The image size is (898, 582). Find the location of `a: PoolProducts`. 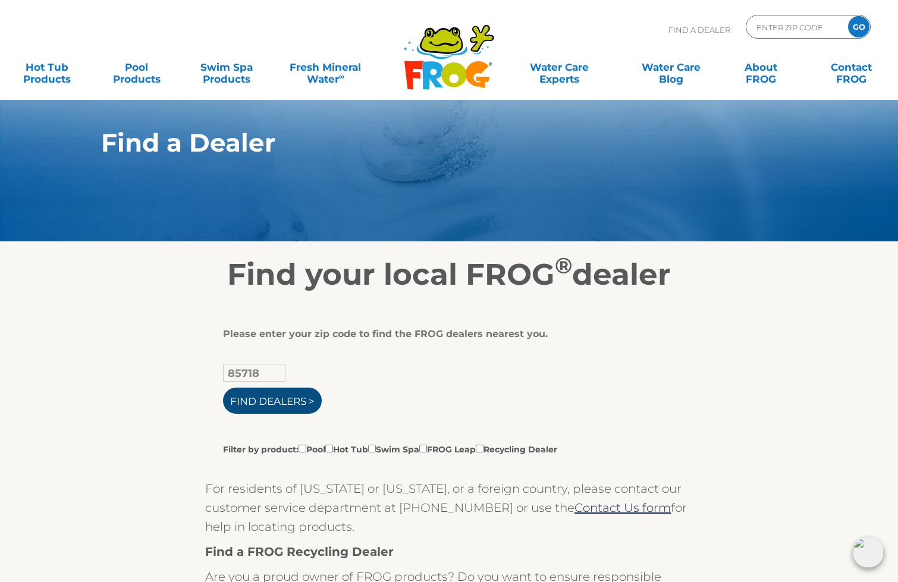

a: PoolProducts is located at coordinates (137, 67).